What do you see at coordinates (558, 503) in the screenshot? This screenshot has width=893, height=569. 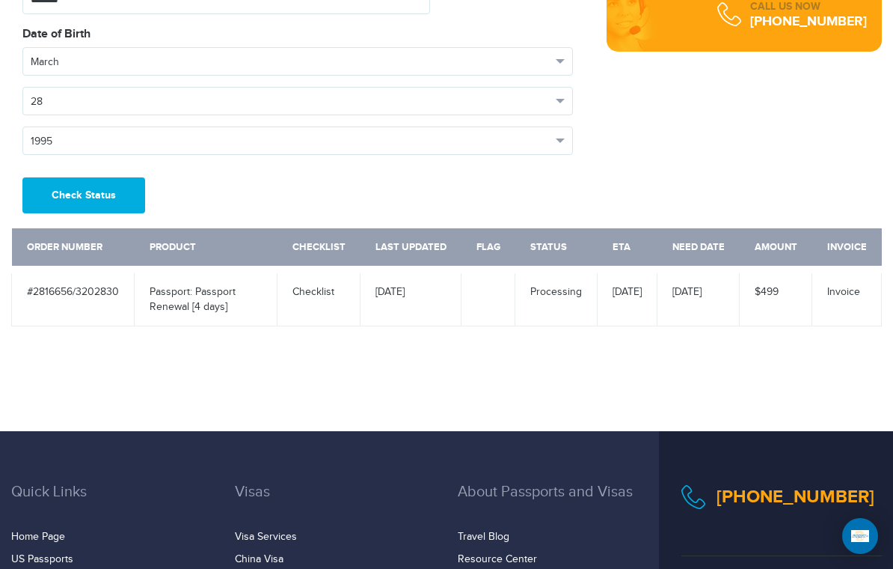 I see `h3: About Passports and Visas` at bounding box center [558, 503].